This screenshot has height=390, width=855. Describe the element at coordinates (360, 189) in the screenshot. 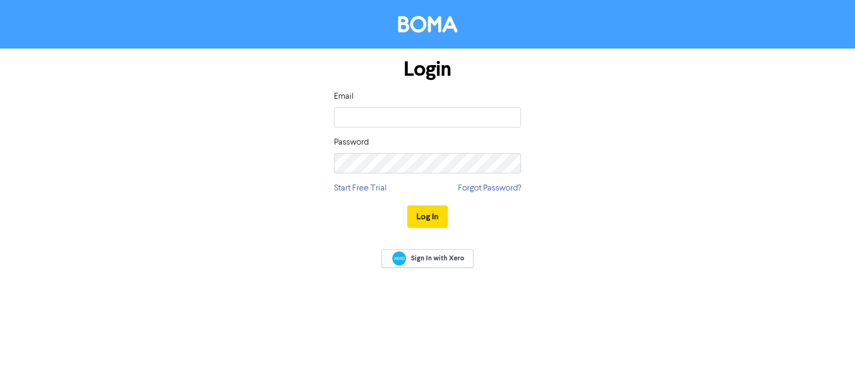

I see `a: Start Free Trial` at that location.